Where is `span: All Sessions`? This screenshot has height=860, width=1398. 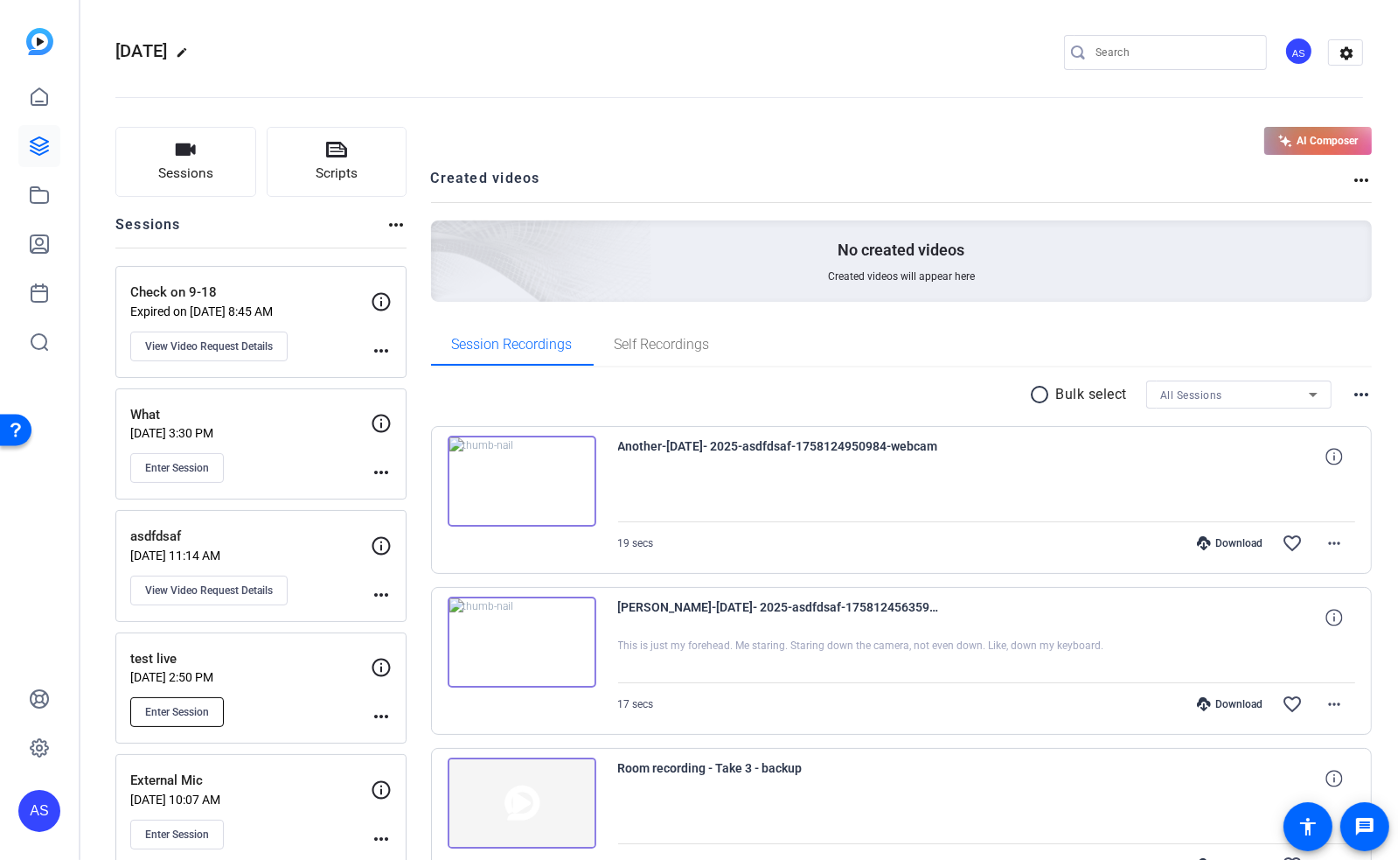
span: All Sessions is located at coordinates (1191, 395).